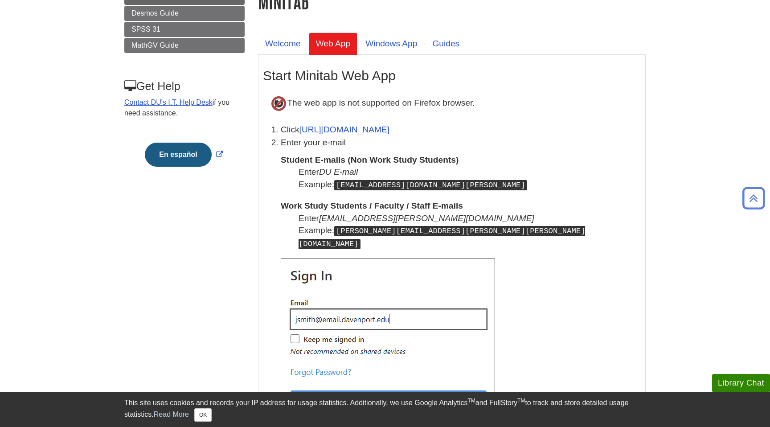 This screenshot has width=770, height=427. Describe the element at coordinates (283, 43) in the screenshot. I see `a: Welcome` at that location.